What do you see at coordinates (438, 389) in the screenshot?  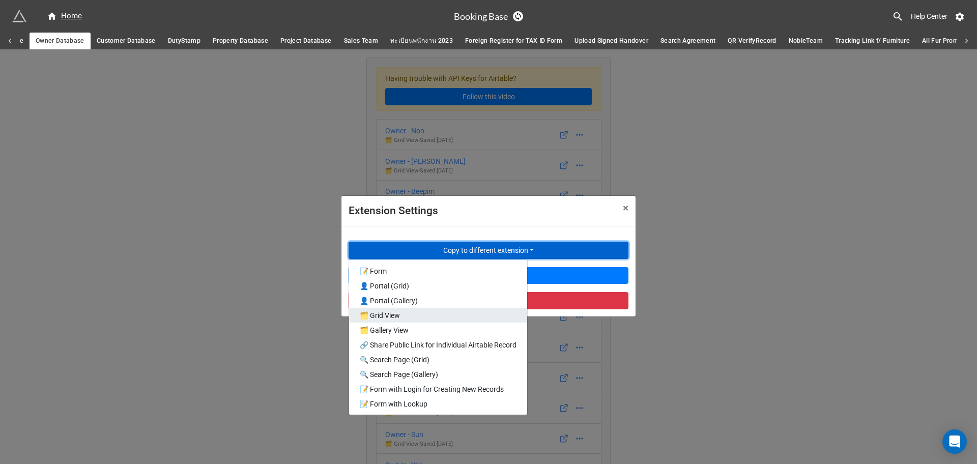 I see `a: 📝 Form with Login for Creating New Records` at bounding box center [438, 389].